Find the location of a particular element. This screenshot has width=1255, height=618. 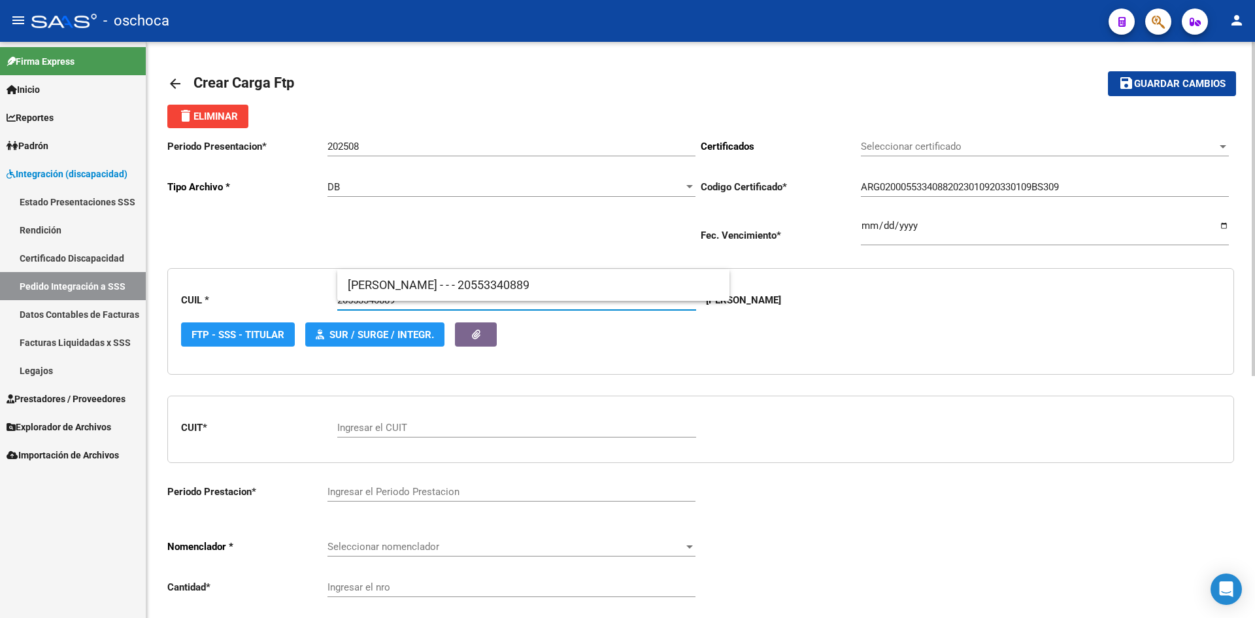

mat-icon: person is located at coordinates (1237, 20).